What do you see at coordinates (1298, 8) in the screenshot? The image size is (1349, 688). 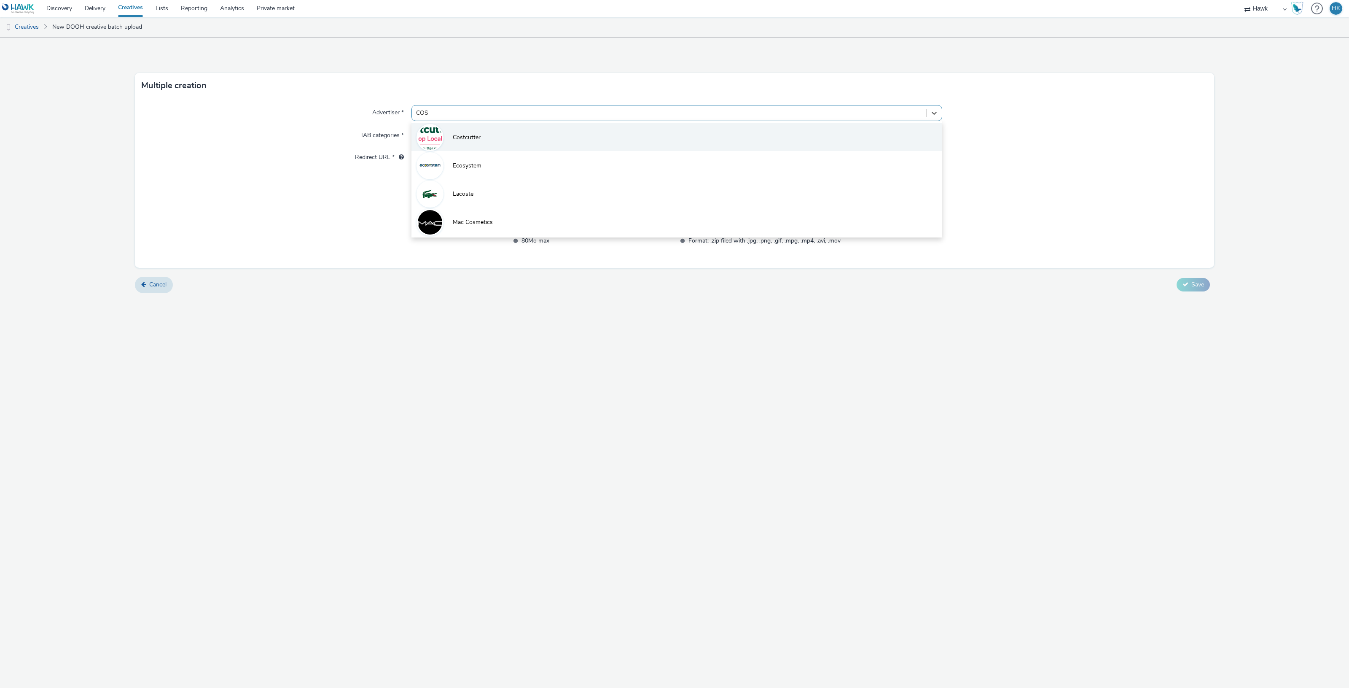 I see `div: Hawk Academy` at bounding box center [1298, 8].